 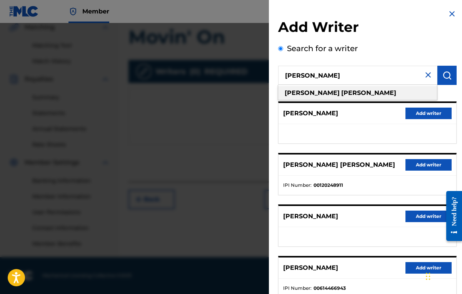 What do you see at coordinates (13, 32) in the screenshot?
I see `div: Open Resource Center` at bounding box center [13, 32].